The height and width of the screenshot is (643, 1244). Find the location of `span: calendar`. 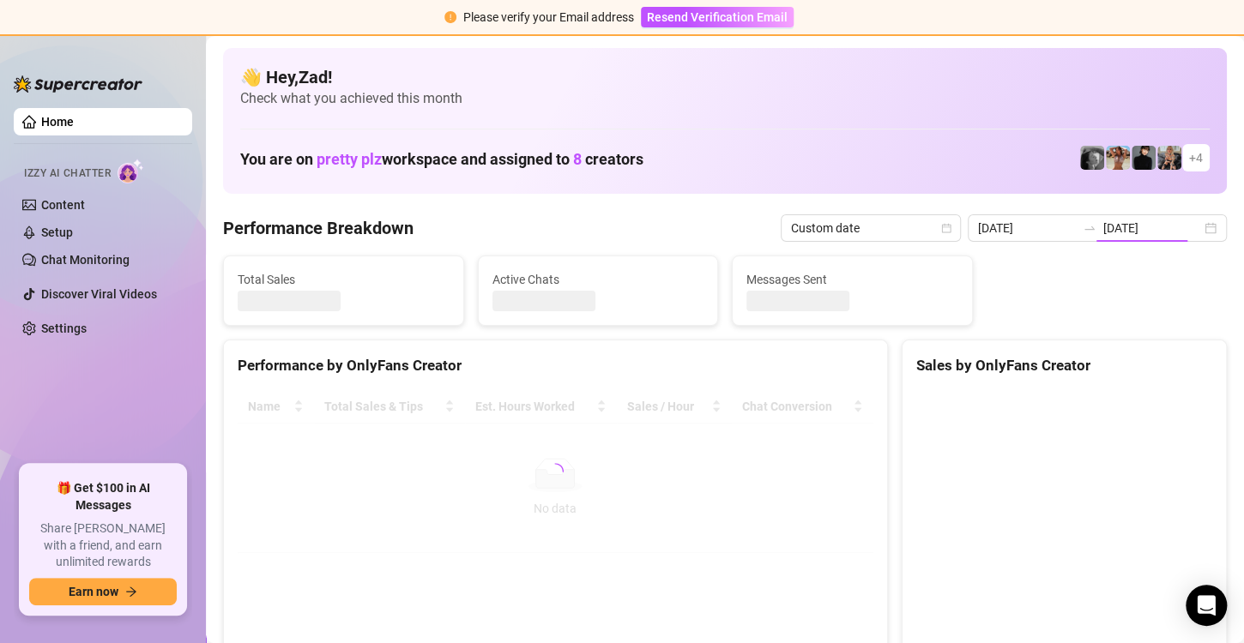

span: calendar is located at coordinates (946, 228).